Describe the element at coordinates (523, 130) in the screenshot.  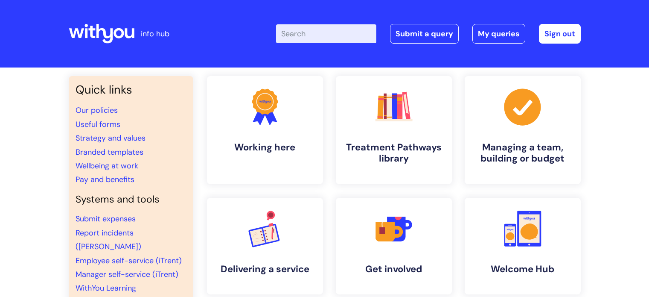
I see `a: Managing a team, building or budget` at that location.